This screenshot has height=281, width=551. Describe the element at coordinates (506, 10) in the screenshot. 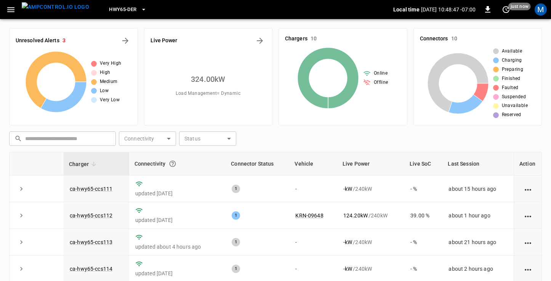

I see `button: set refresh interval` at that location.